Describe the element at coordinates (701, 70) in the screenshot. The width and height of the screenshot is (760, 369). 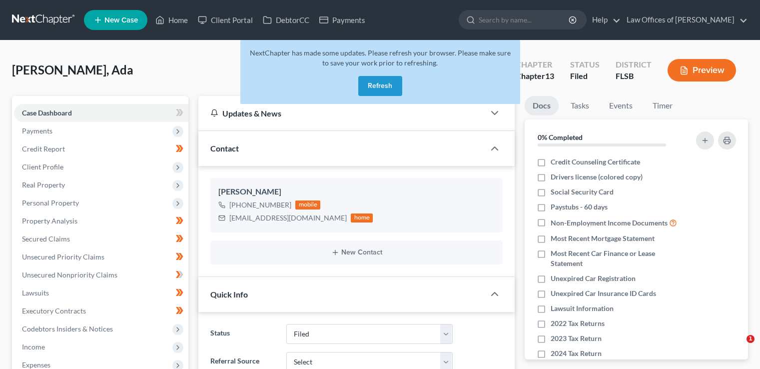
I see `button: Preview` at that location.